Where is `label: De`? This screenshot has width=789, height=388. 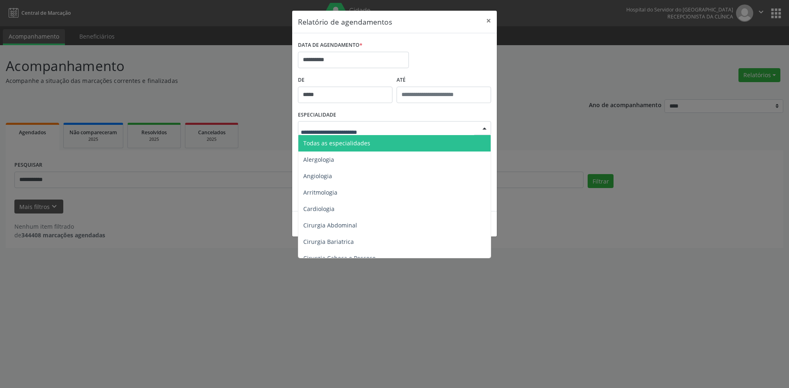 label: De is located at coordinates (345, 80).